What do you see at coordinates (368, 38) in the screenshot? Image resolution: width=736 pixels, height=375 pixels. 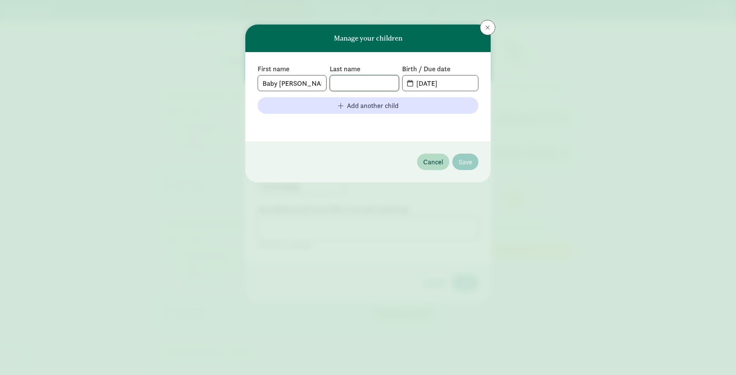 I see `h6: Manage your children` at bounding box center [368, 38].